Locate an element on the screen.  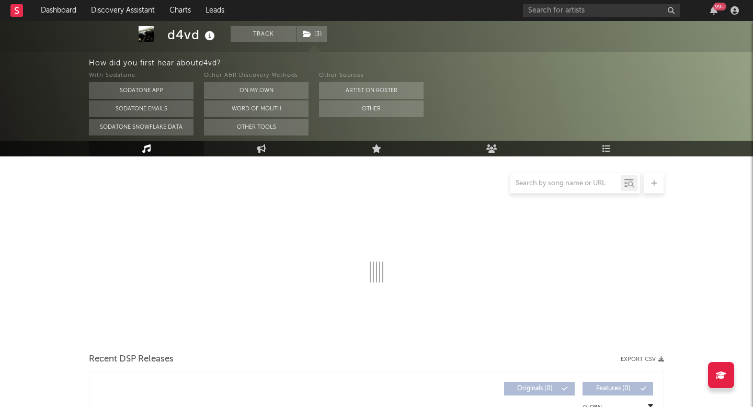
div: Other Sources is located at coordinates (371, 76).